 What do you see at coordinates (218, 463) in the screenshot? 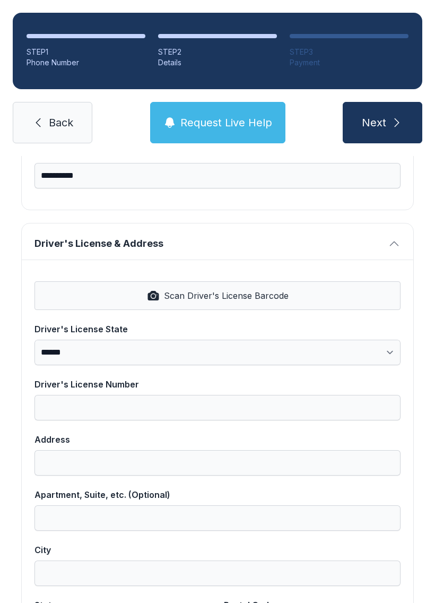
I see `input: Address` at bounding box center [218, 463].